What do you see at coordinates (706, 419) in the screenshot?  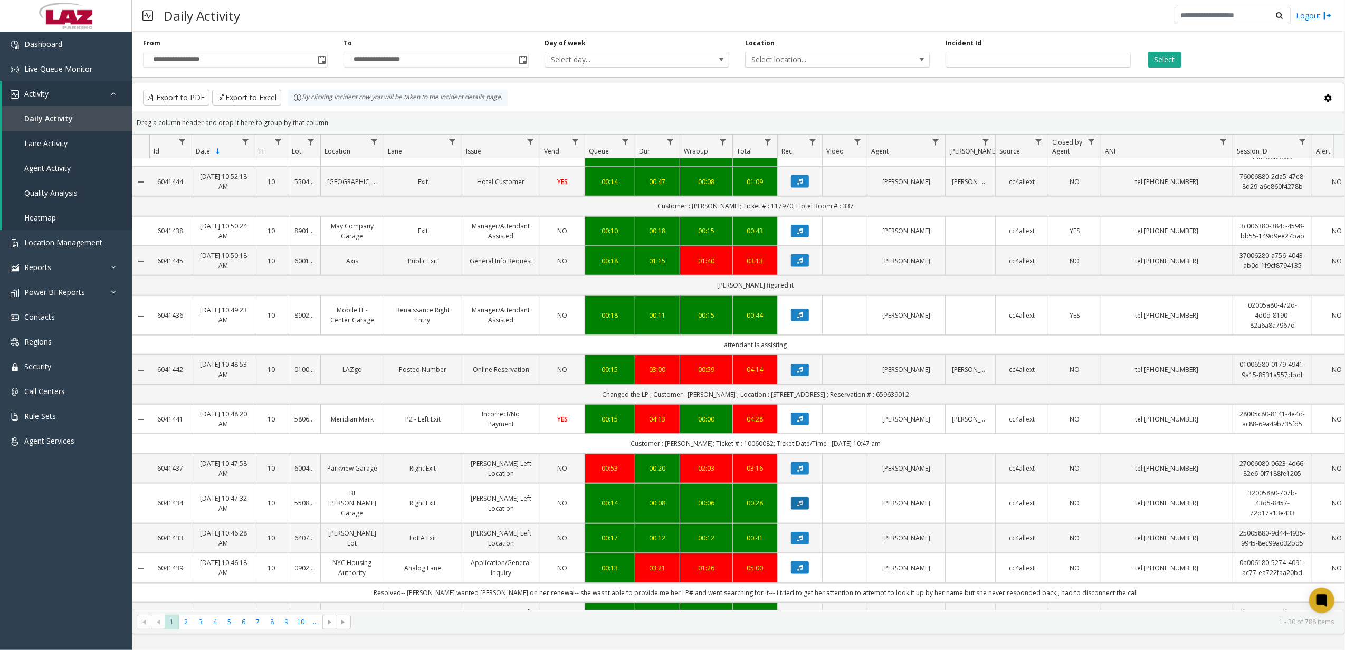 I see `a: 00:00` at bounding box center [706, 419].